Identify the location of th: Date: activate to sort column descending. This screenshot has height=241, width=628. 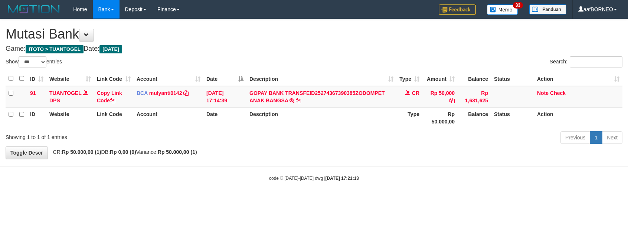
(225, 79).